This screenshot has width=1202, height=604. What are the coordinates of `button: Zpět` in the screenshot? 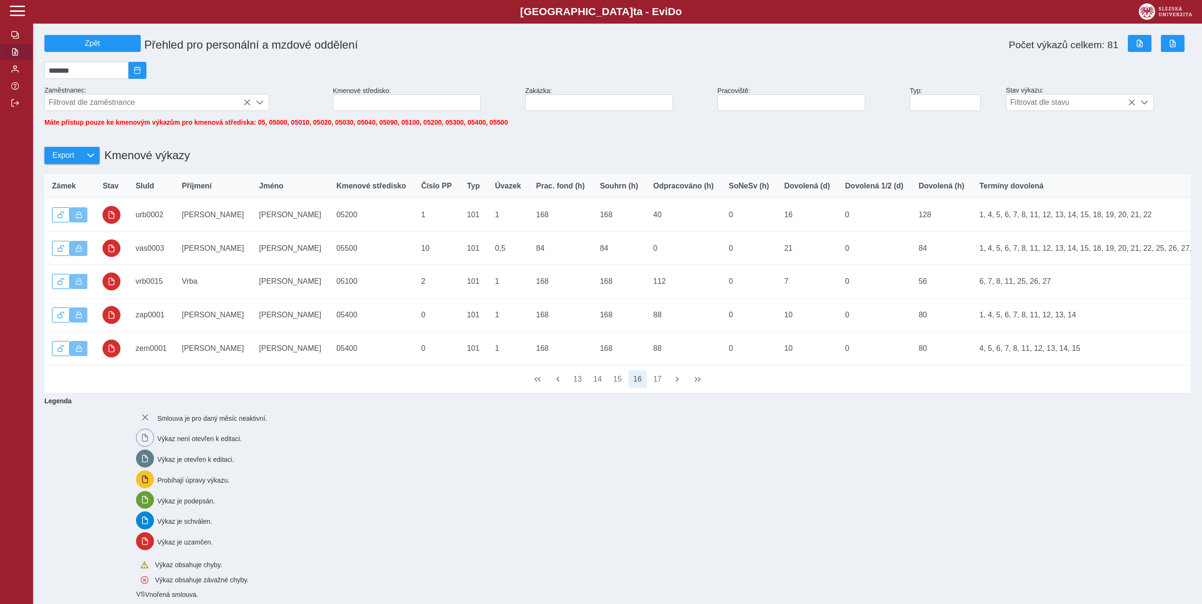 It's located at (93, 43).